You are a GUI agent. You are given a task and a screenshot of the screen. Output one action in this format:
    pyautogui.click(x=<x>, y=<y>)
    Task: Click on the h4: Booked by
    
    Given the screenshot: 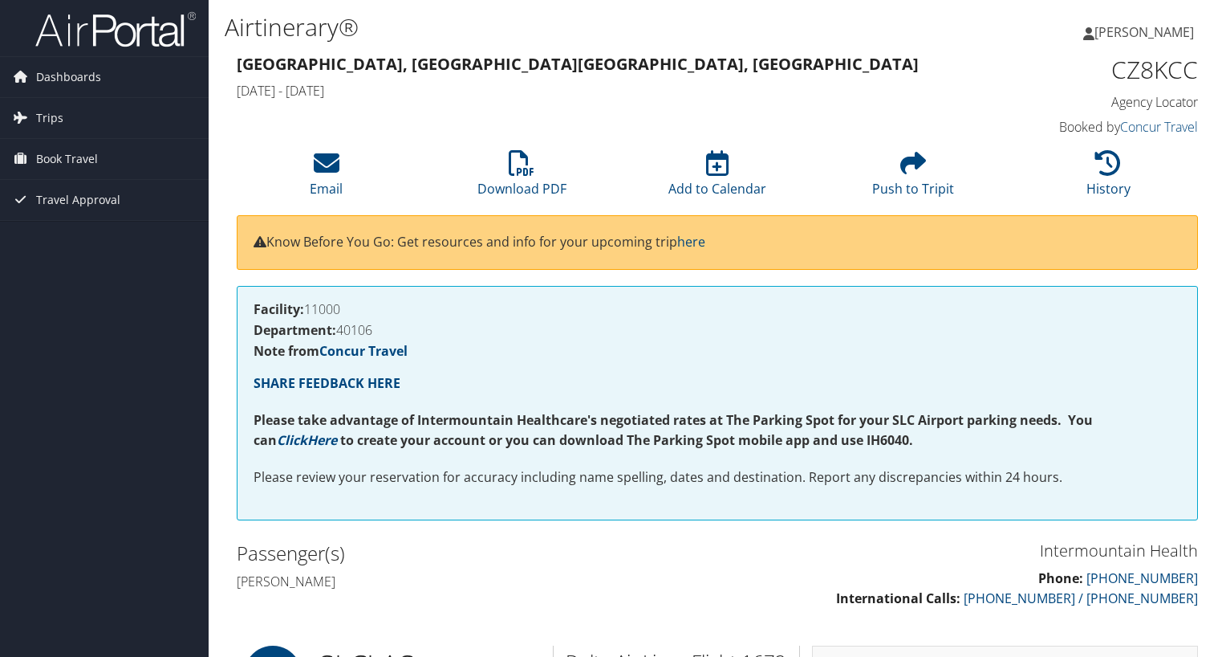 What is the action you would take?
    pyautogui.click(x=1087, y=127)
    